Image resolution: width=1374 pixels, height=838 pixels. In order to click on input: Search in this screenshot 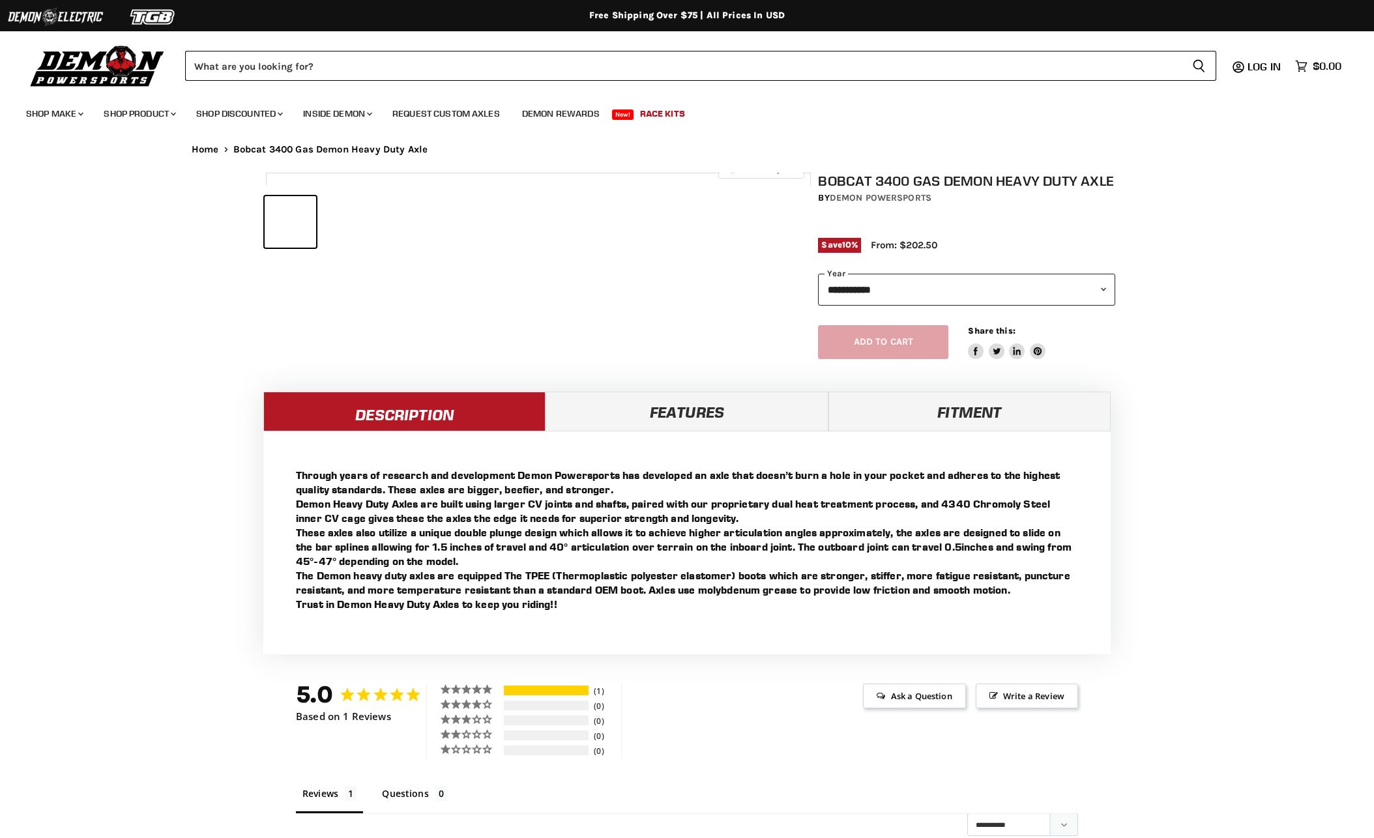, I will do `click(683, 66)`.